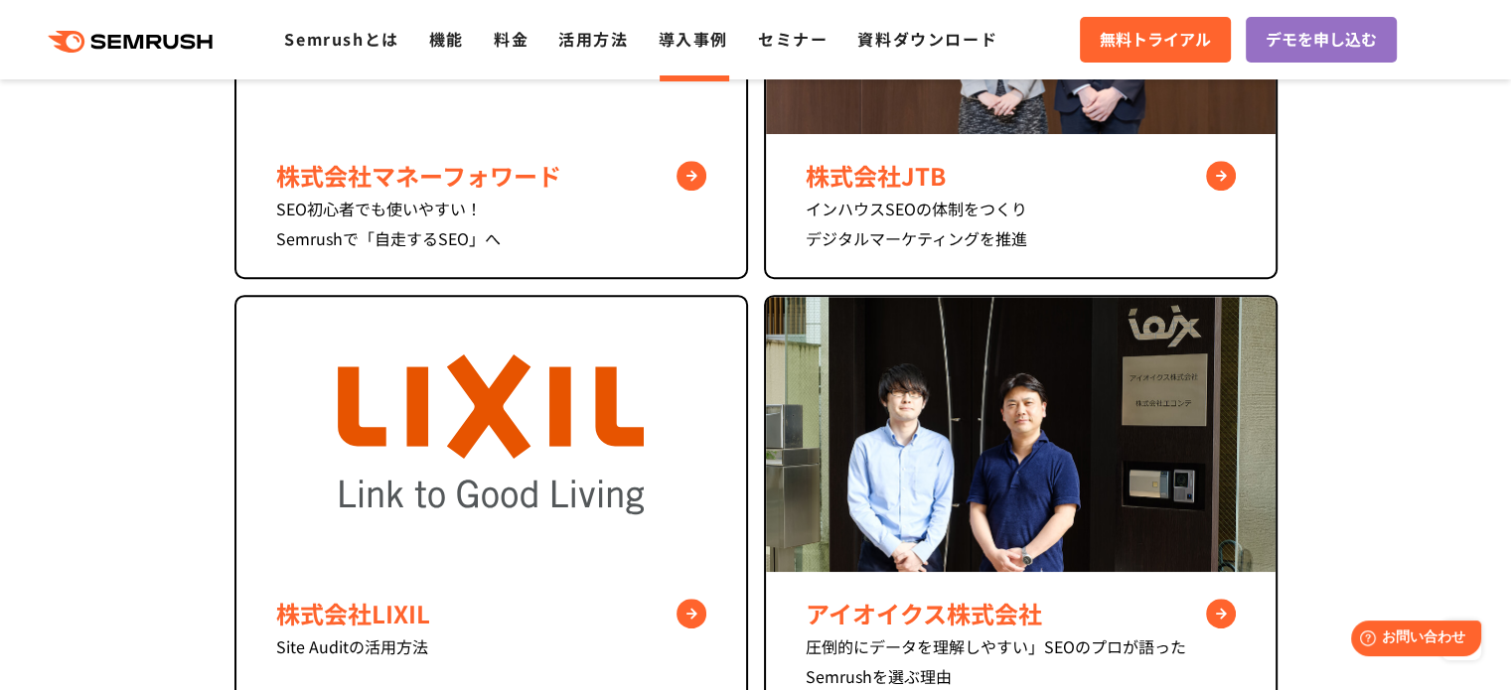 This screenshot has height=690, width=1511. I want to click on div: 株式会社JTB, so click(1020, 176).